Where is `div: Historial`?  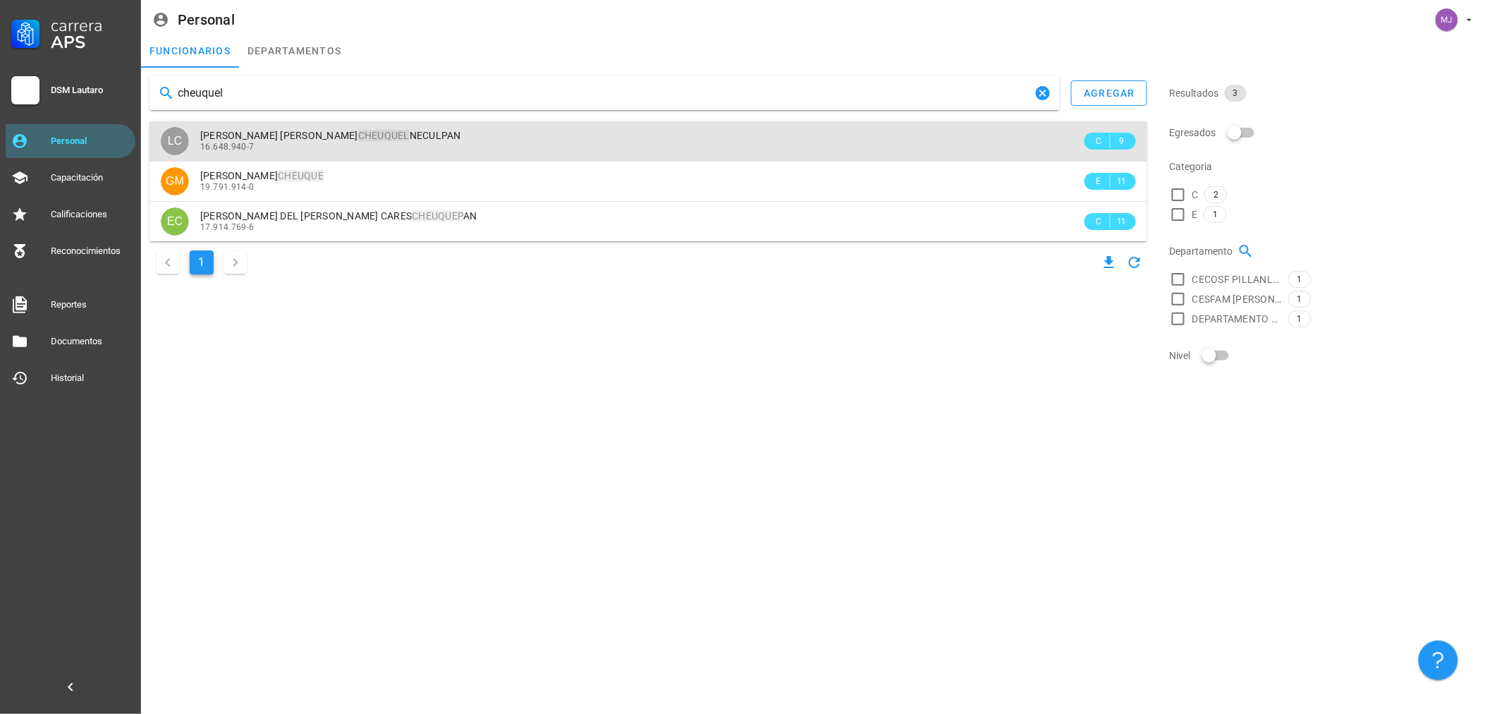 div: Historial is located at coordinates (90, 378).